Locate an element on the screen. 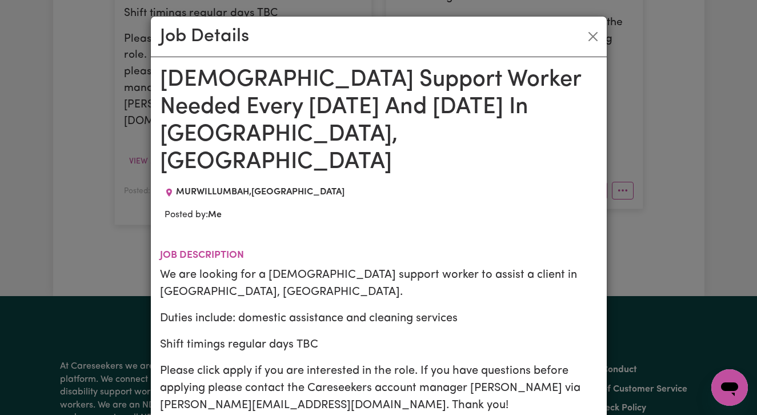 This screenshot has width=757, height=415. h2: Job Details is located at coordinates (204, 37).